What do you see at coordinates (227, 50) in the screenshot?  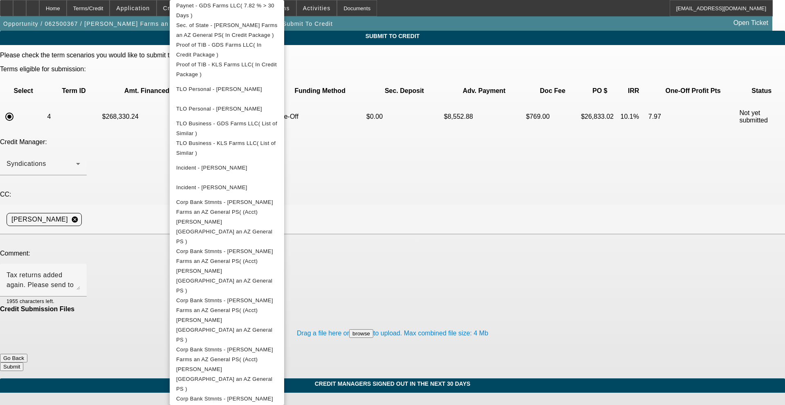 I see `button: Proof of TIB - GDS Farms LLC( In Credit Package )` at bounding box center [227, 50].